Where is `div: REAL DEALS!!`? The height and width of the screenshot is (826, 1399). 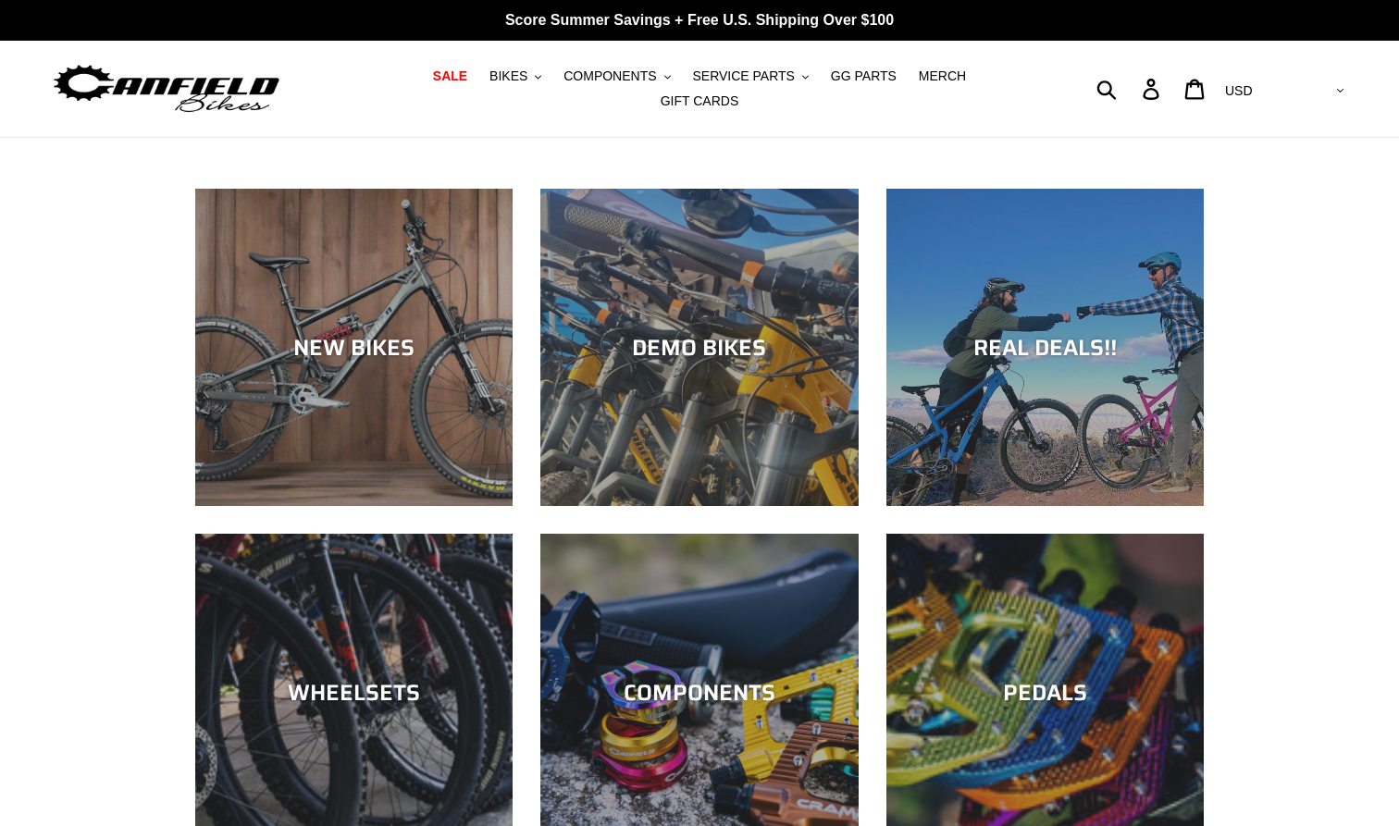
div: REAL DEALS!! is located at coordinates (1045, 347).